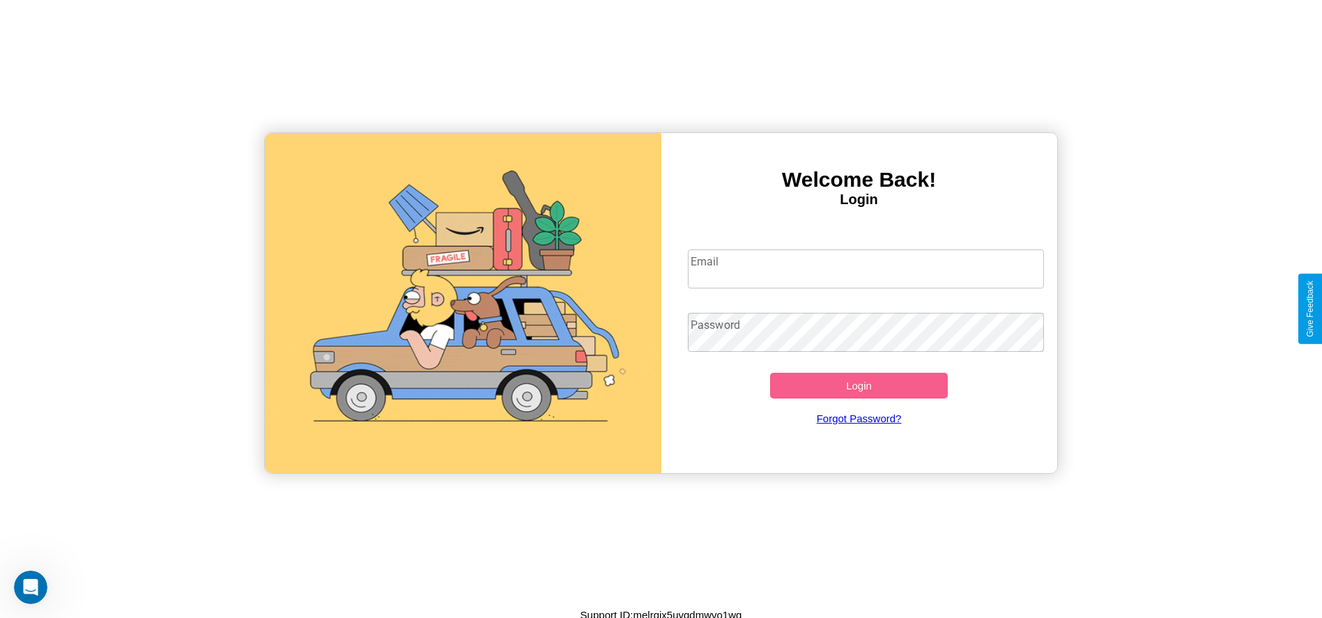 This screenshot has height=618, width=1322. Describe the element at coordinates (1311, 309) in the screenshot. I see `div: Give Feedback` at that location.